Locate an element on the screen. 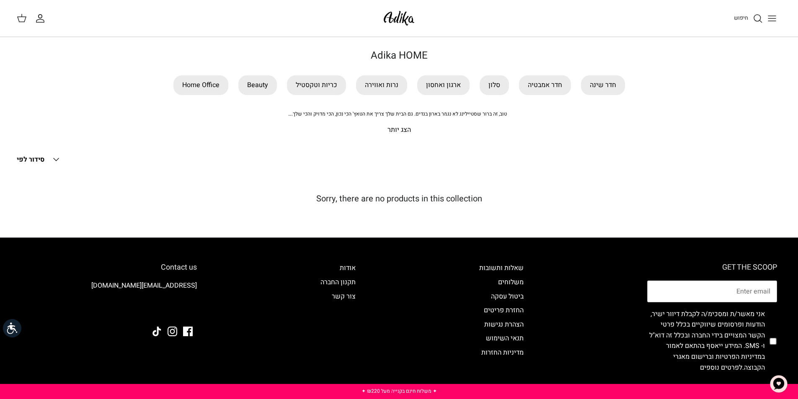  a: Instagram is located at coordinates (172, 331).